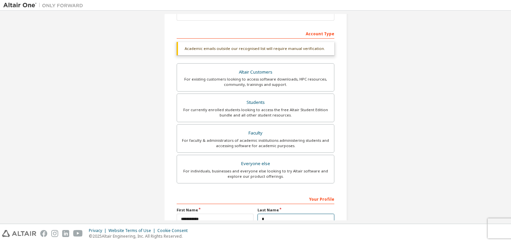 This screenshot has width=511, height=243. I want to click on div: Website Terms of Use, so click(133, 230).